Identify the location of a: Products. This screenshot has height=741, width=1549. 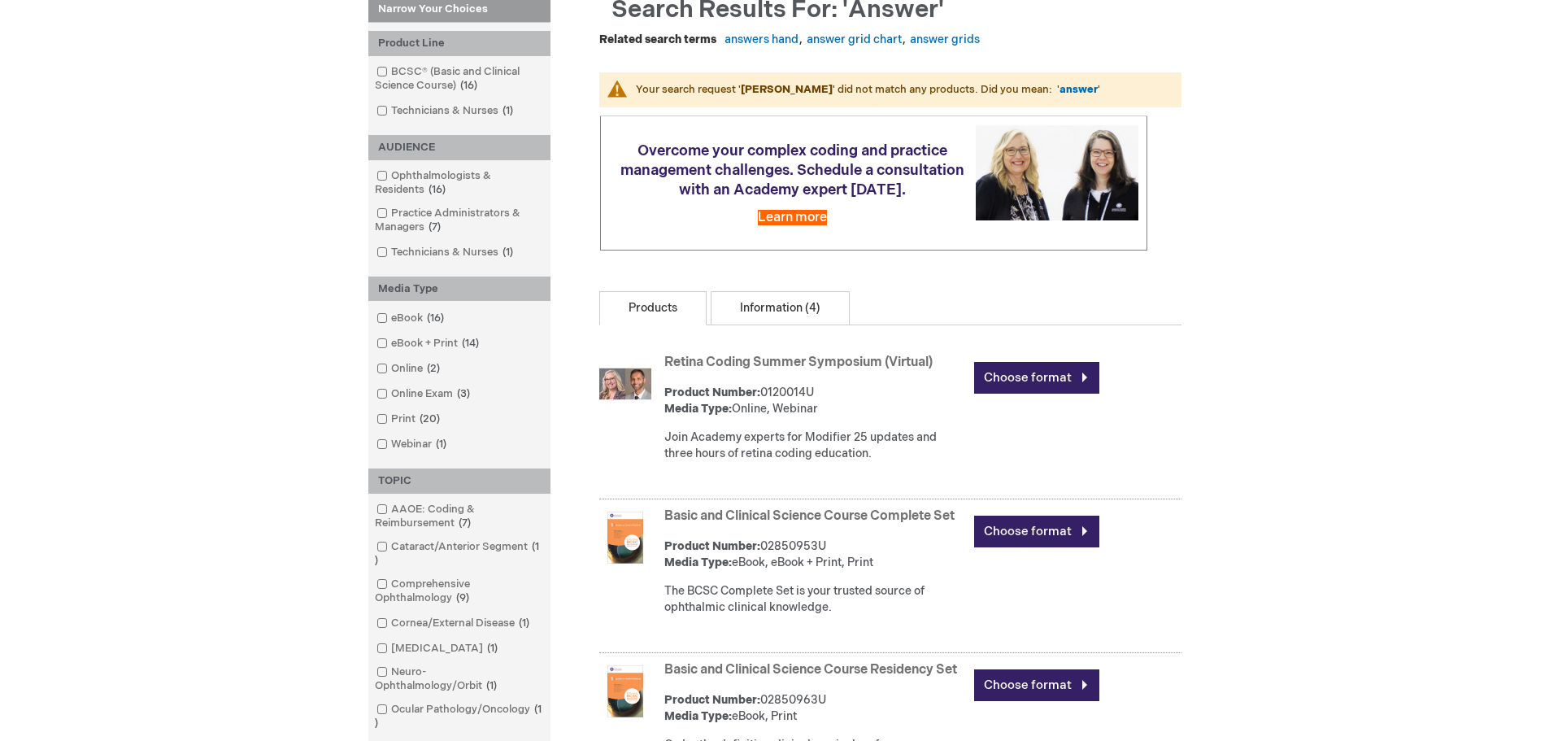
(653, 308).